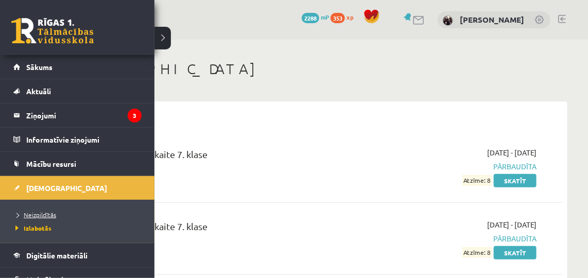  What do you see at coordinates (344, 17) in the screenshot?
I see `a: 353 xp` at bounding box center [344, 17].